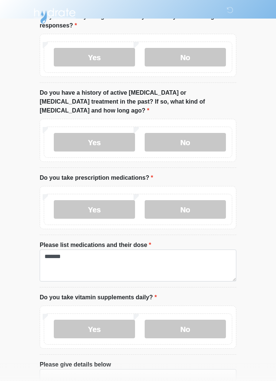  What do you see at coordinates (98, 297) in the screenshot?
I see `label: Do you take vitamin supplements daily?` at bounding box center [98, 297].